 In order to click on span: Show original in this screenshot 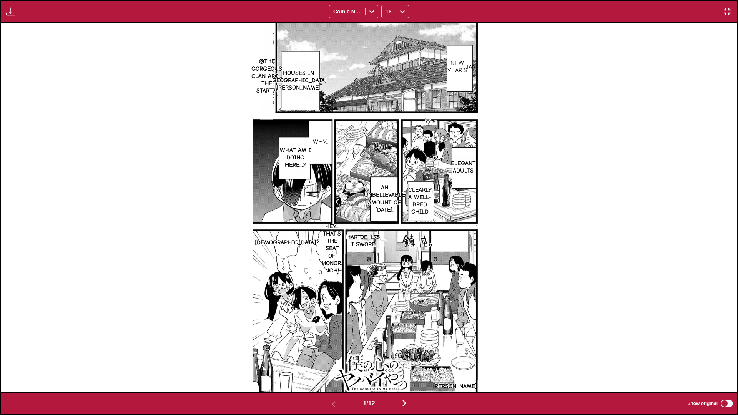, I will do `click(702, 403)`.